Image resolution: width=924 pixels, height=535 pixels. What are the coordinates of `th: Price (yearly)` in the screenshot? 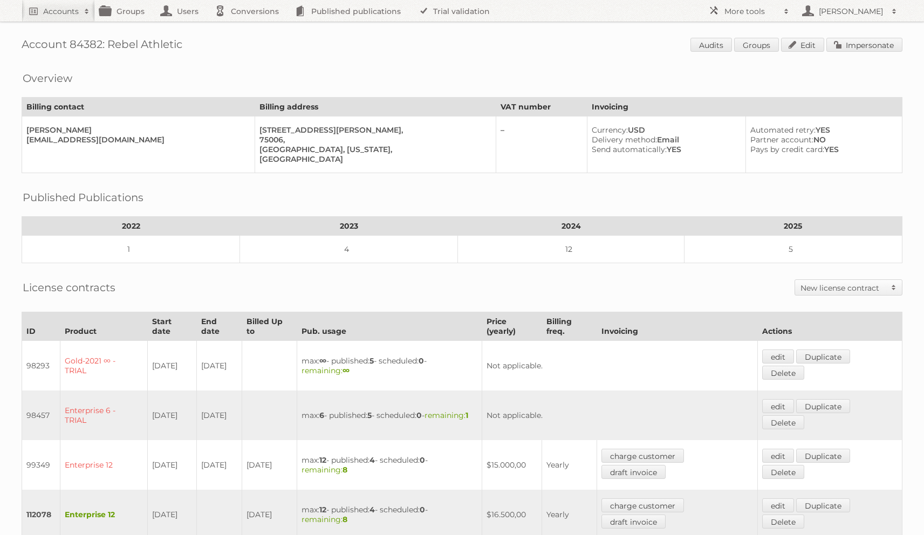 It's located at (512, 326).